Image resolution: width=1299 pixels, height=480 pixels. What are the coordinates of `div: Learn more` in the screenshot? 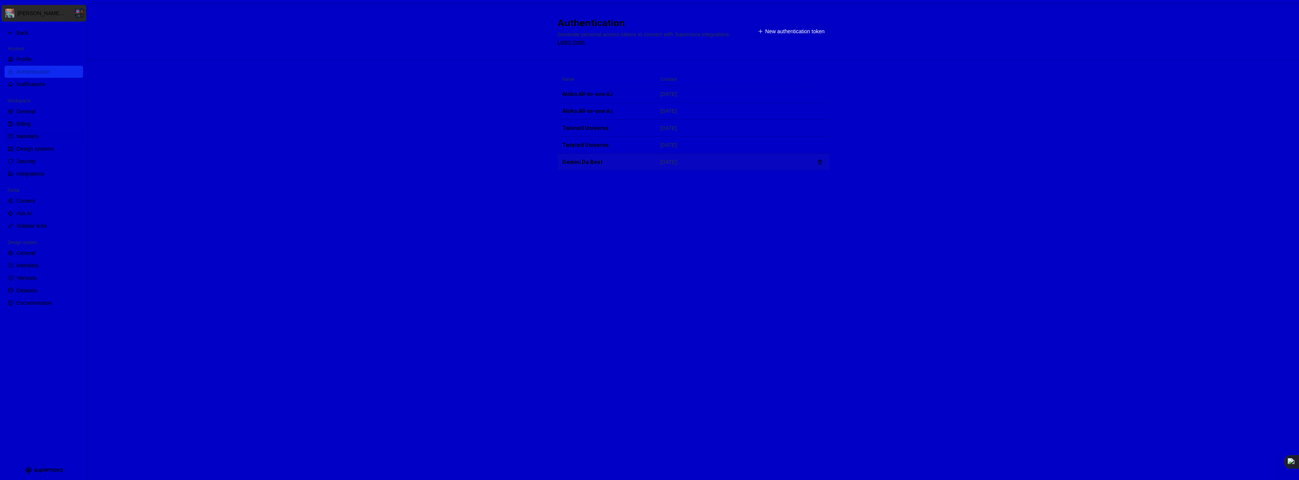 It's located at (571, 42).